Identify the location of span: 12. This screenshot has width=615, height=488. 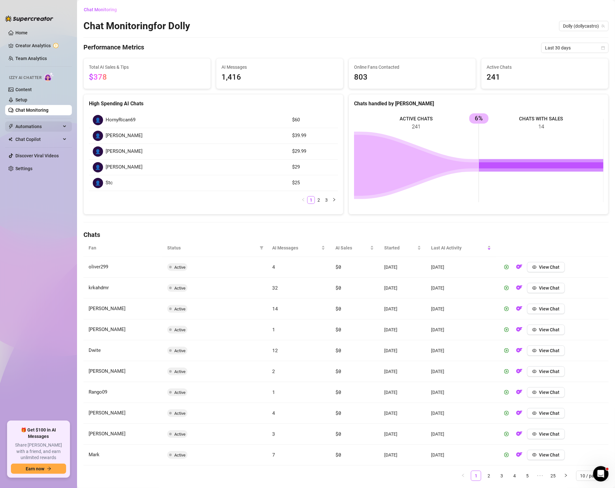
(275, 350).